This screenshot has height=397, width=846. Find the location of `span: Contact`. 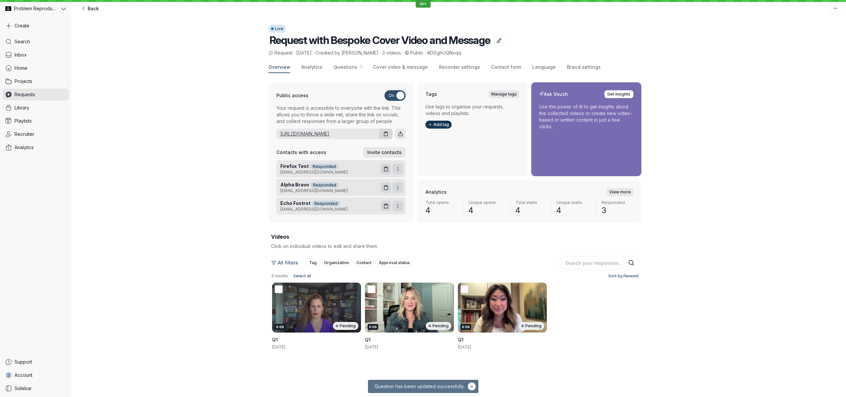

span: Contact is located at coordinates (364, 263).